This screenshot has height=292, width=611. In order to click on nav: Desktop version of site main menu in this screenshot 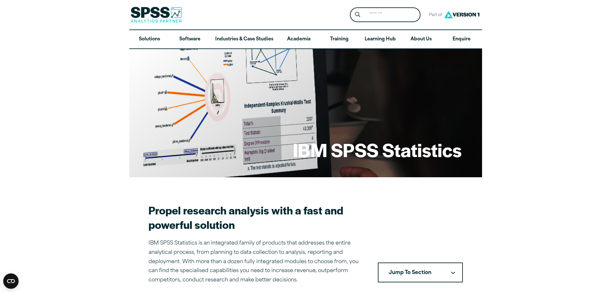, I will do `click(306, 39)`.